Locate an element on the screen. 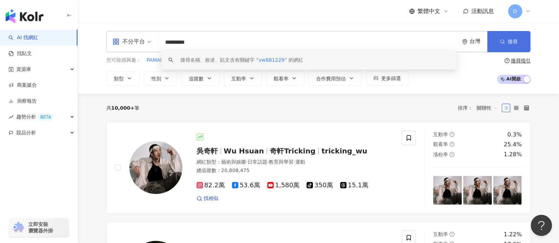  div: 0.3% is located at coordinates (514, 135).